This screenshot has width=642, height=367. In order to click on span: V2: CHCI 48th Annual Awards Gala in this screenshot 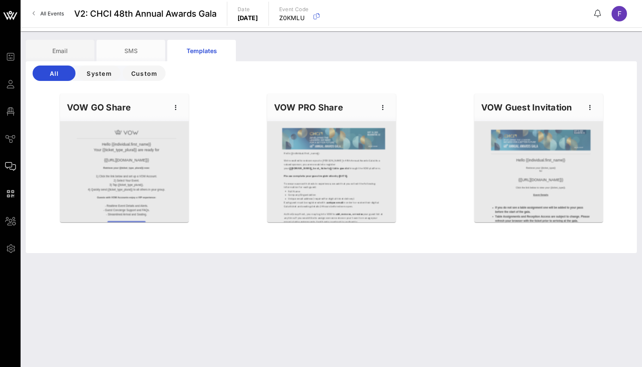, I will do `click(145, 14)`.